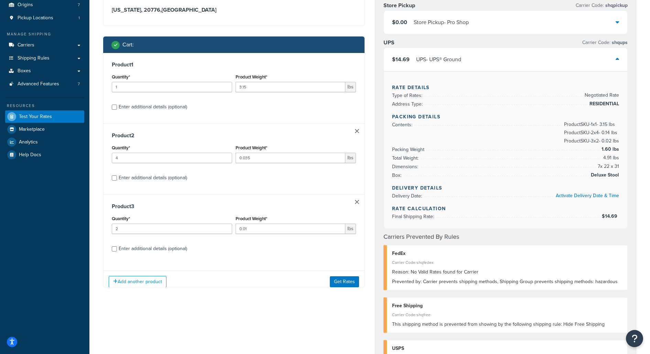 The image size is (650, 354). I want to click on span: This shipping method is prevented from showing by the following shipping rule: Hide Free Shipping, so click(498, 324).